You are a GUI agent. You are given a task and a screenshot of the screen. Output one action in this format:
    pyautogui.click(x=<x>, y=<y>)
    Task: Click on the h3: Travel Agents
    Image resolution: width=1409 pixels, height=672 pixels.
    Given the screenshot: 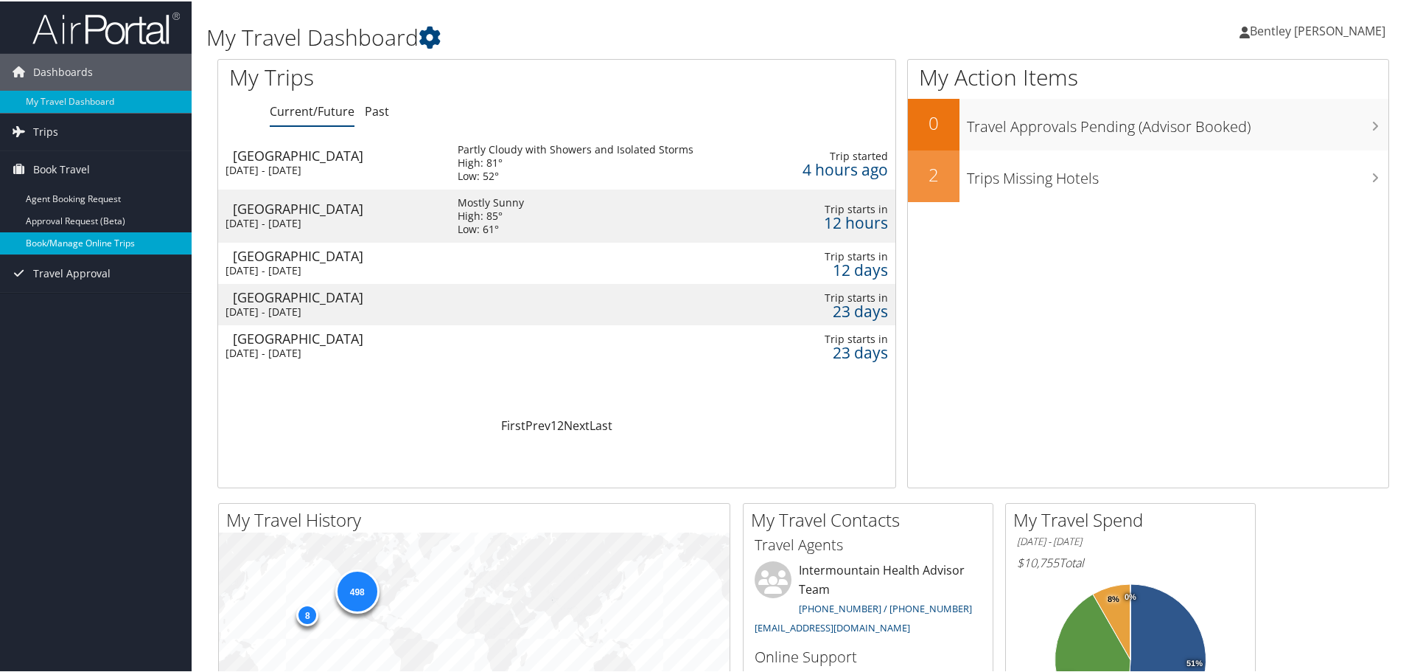 What is the action you would take?
    pyautogui.click(x=868, y=543)
    